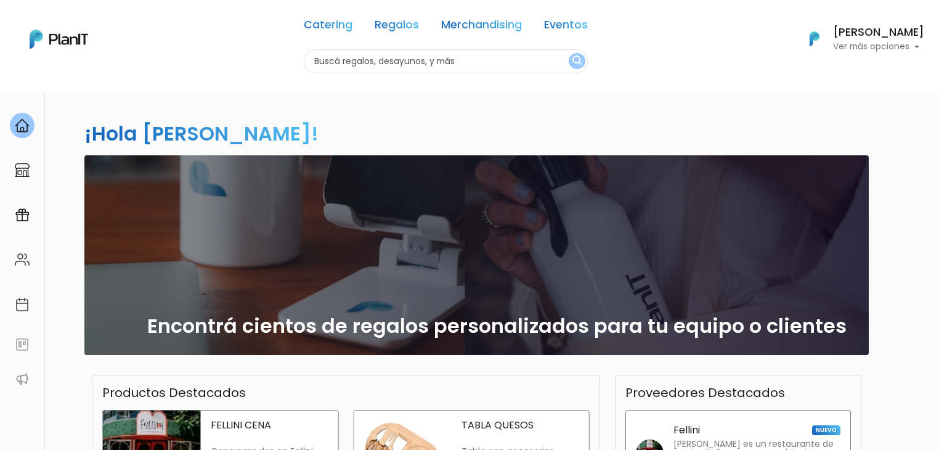  Describe the element at coordinates (328, 27) in the screenshot. I see `a: Catering` at that location.